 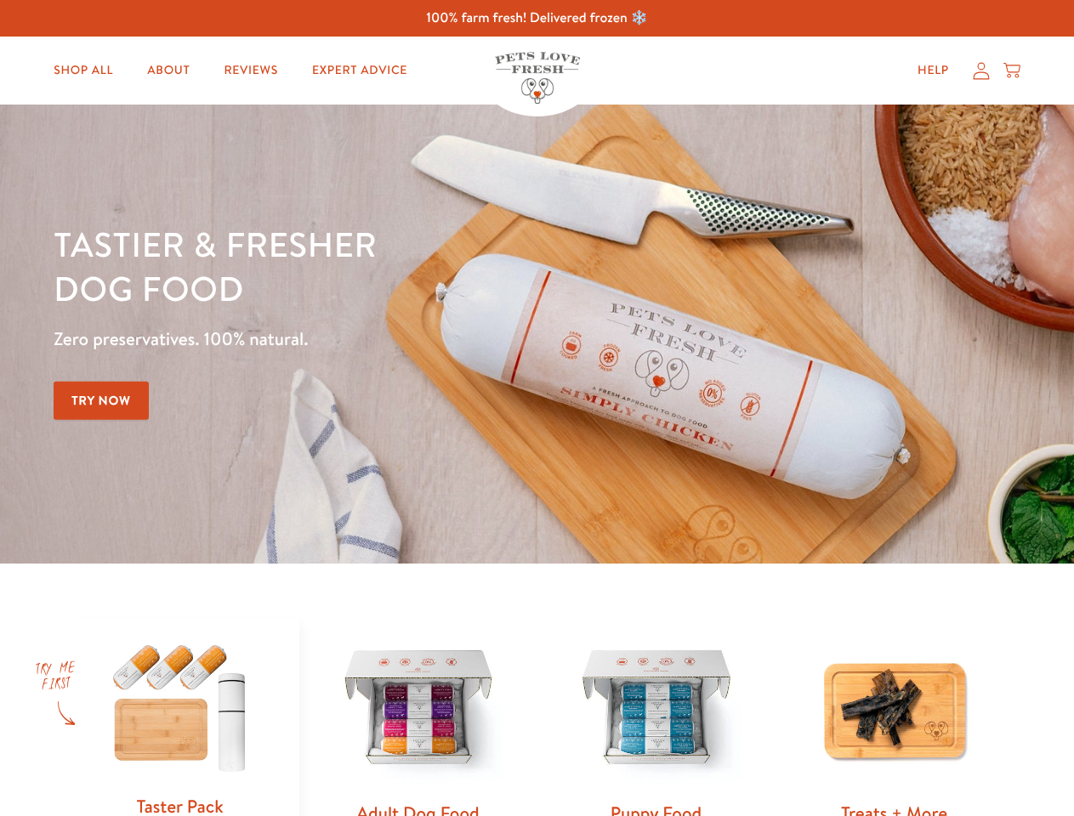 I want to click on a: Reviews, so click(x=250, y=71).